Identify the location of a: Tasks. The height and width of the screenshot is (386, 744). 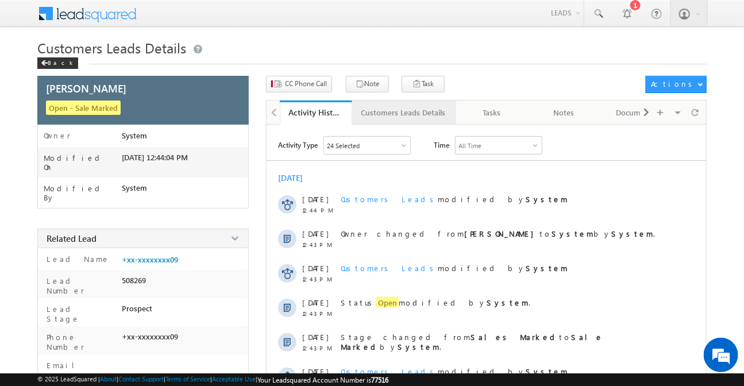
(492, 113).